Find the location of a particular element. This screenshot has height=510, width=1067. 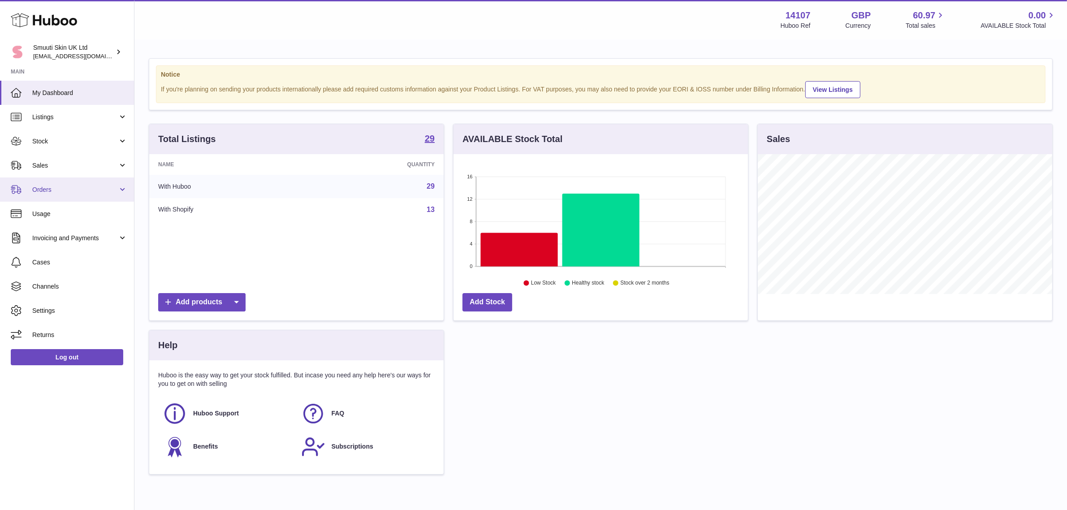

span: 0.00 is located at coordinates (1037, 15).